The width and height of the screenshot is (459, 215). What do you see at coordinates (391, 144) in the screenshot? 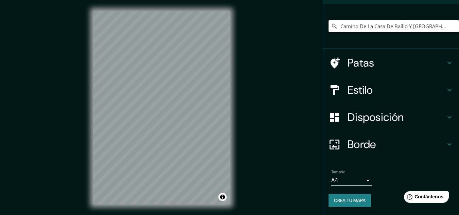
I see `div: Borde` at bounding box center [391, 144].